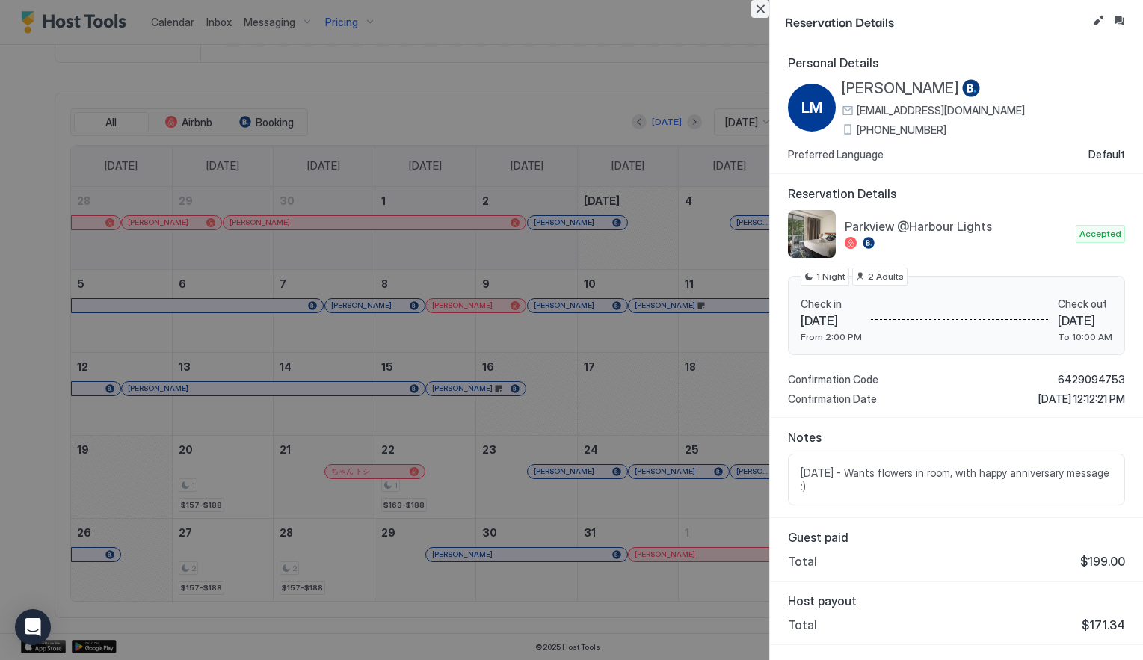  I want to click on span: LM, so click(812, 108).